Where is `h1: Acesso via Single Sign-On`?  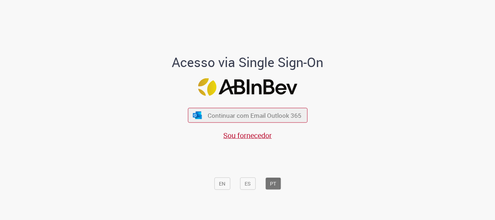
h1: Acesso via Single Sign-On is located at coordinates (248, 62).